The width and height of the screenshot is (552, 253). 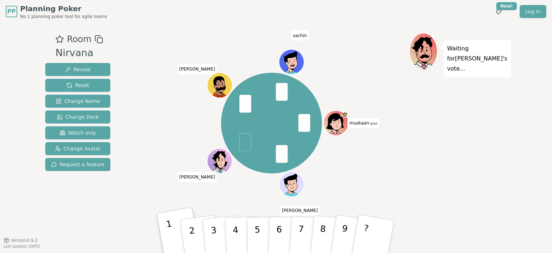 I want to click on span: Reveal, so click(x=78, y=69).